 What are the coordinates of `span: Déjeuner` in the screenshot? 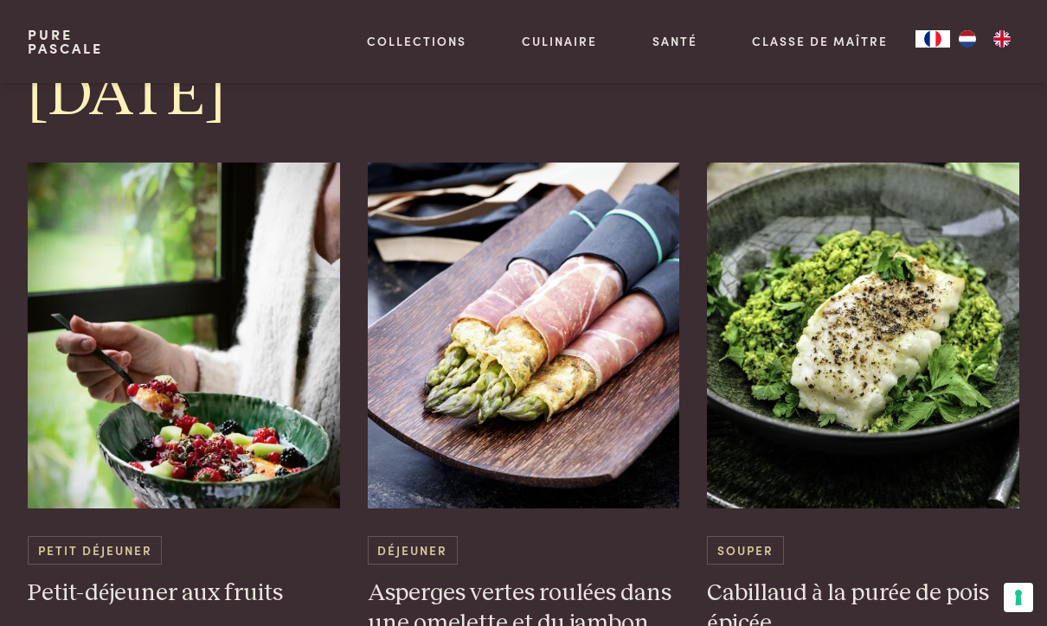 It's located at (413, 550).